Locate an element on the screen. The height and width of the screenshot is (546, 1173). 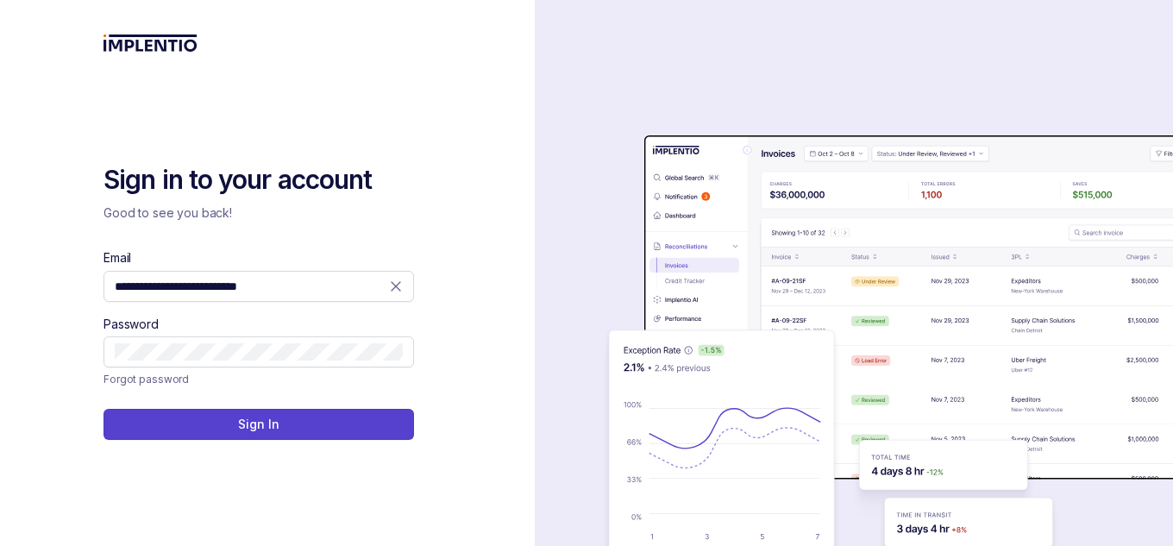
a: Link Forgot password is located at coordinates (146, 379).